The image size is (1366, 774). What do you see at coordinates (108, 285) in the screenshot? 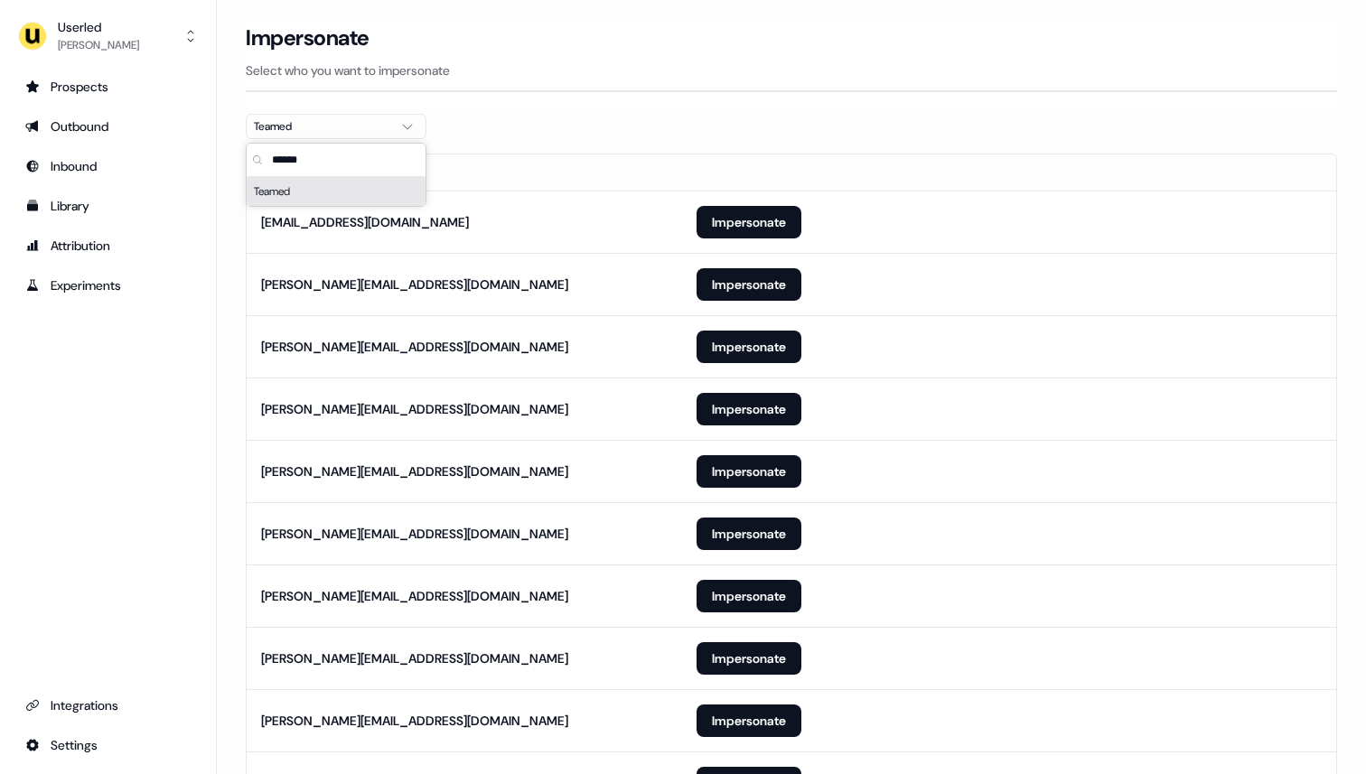
I see `a: Go to experiments` at bounding box center [108, 285].